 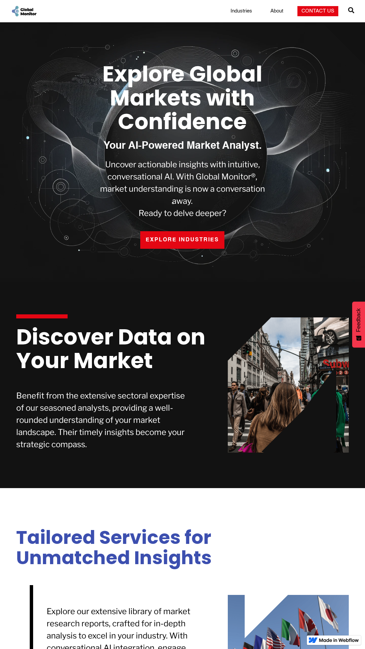 I want to click on h1: Tailored Services for Unmatched Insights, so click(x=122, y=548).